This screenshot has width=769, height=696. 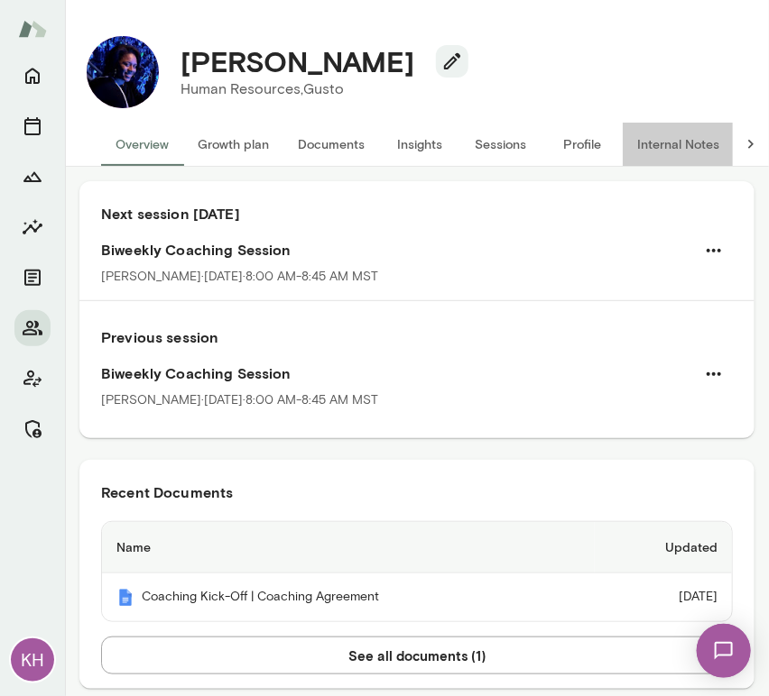 What do you see at coordinates (417, 656) in the screenshot?
I see `button: See all documents (1)` at bounding box center [417, 656].